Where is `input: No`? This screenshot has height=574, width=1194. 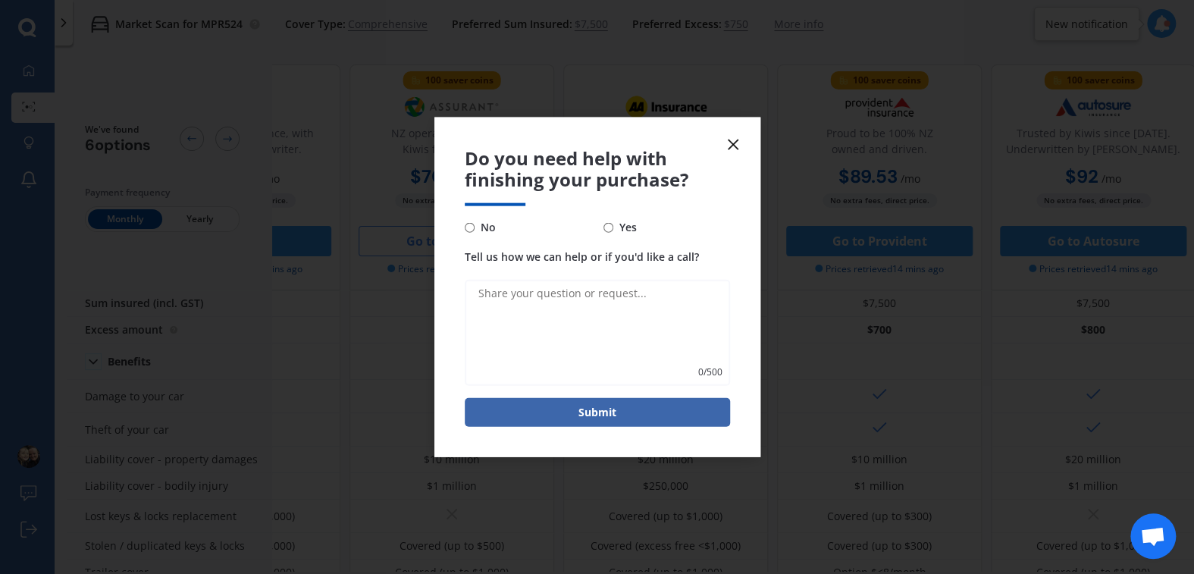 input: No is located at coordinates (469, 227).